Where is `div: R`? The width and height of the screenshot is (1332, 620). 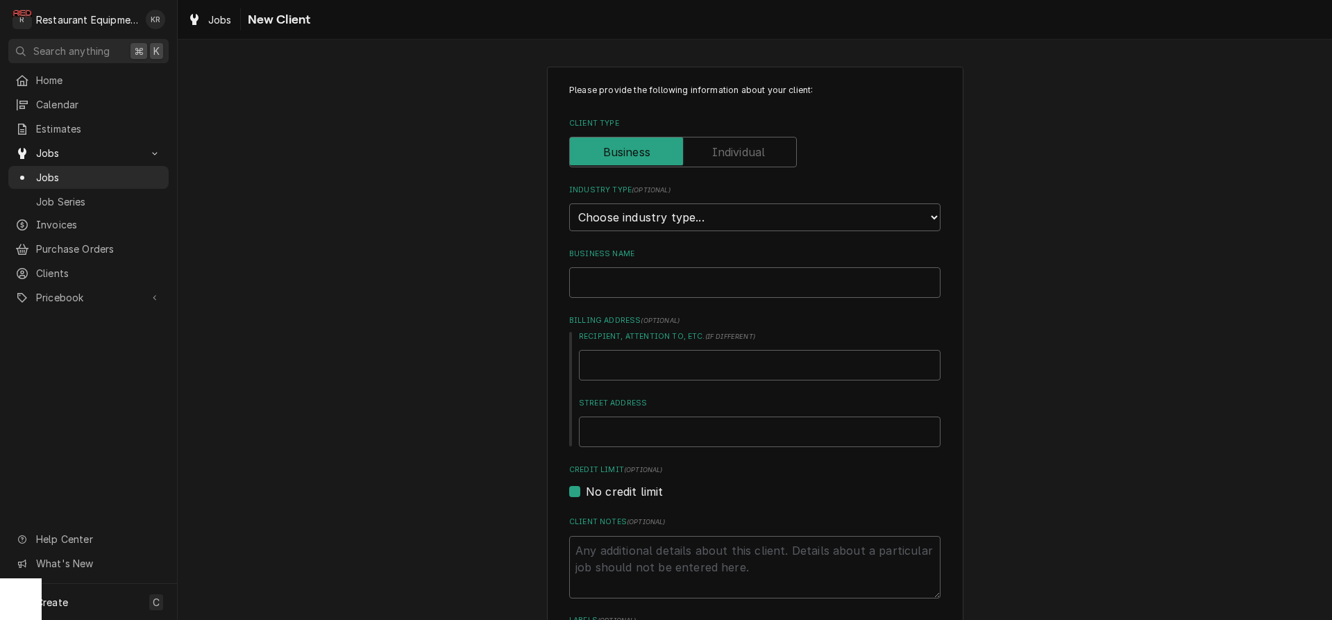 div: R is located at coordinates (22, 19).